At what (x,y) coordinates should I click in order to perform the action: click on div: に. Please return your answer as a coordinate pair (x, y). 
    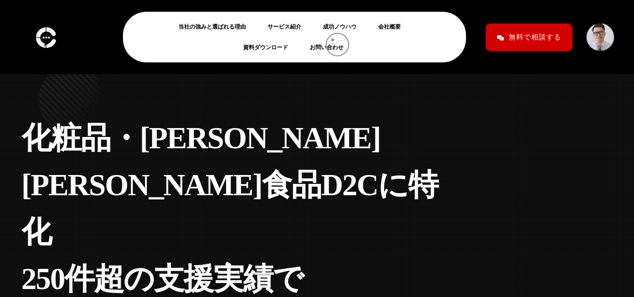
    Looking at the image, I should click on (393, 185).